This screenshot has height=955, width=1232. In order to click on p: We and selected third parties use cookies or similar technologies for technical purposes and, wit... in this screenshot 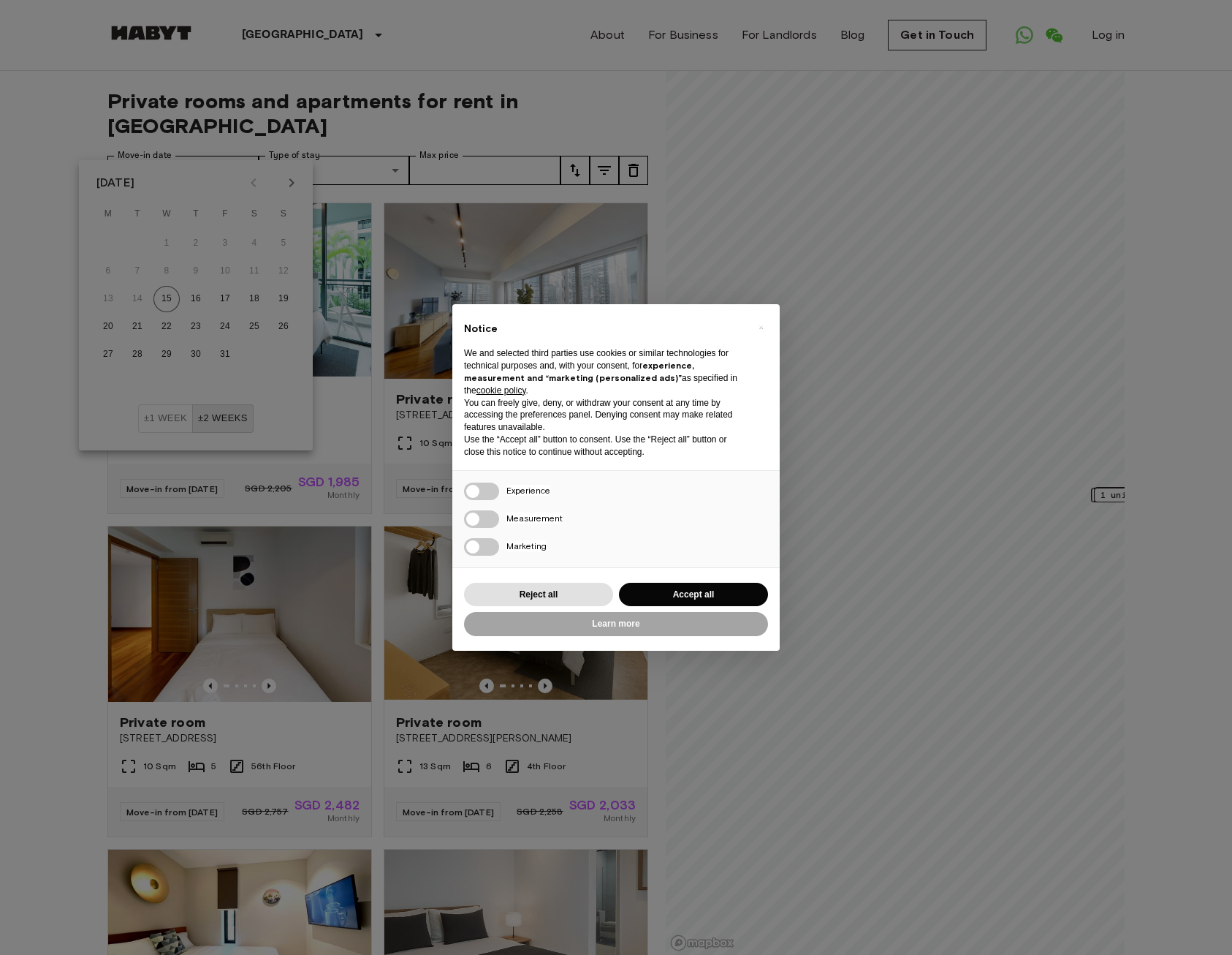, I will do `click(604, 372)`.